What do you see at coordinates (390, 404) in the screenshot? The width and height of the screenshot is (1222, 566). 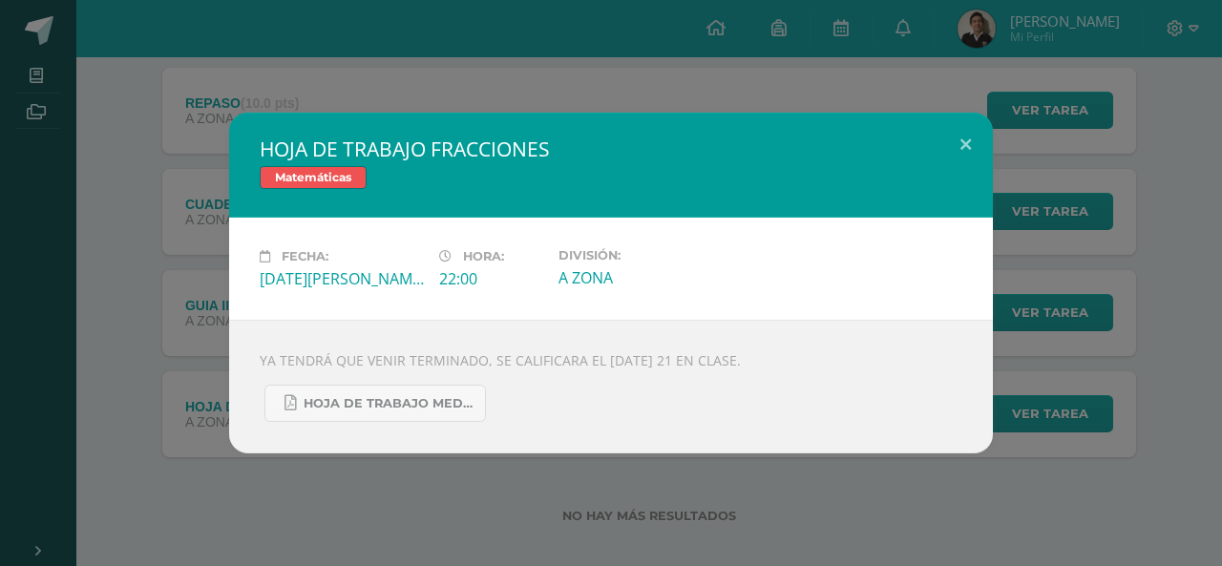 I see `span: HOJA DE TRABAJO MEDICINA.pdf` at bounding box center [390, 404].